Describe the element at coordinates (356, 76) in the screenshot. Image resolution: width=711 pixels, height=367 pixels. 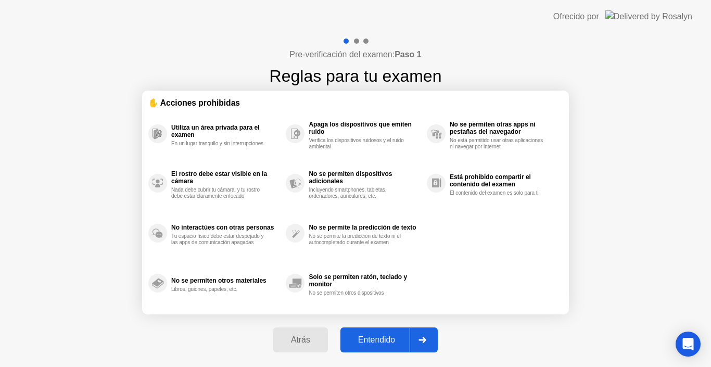
I see `h1: Reglas para tu examen` at that location.